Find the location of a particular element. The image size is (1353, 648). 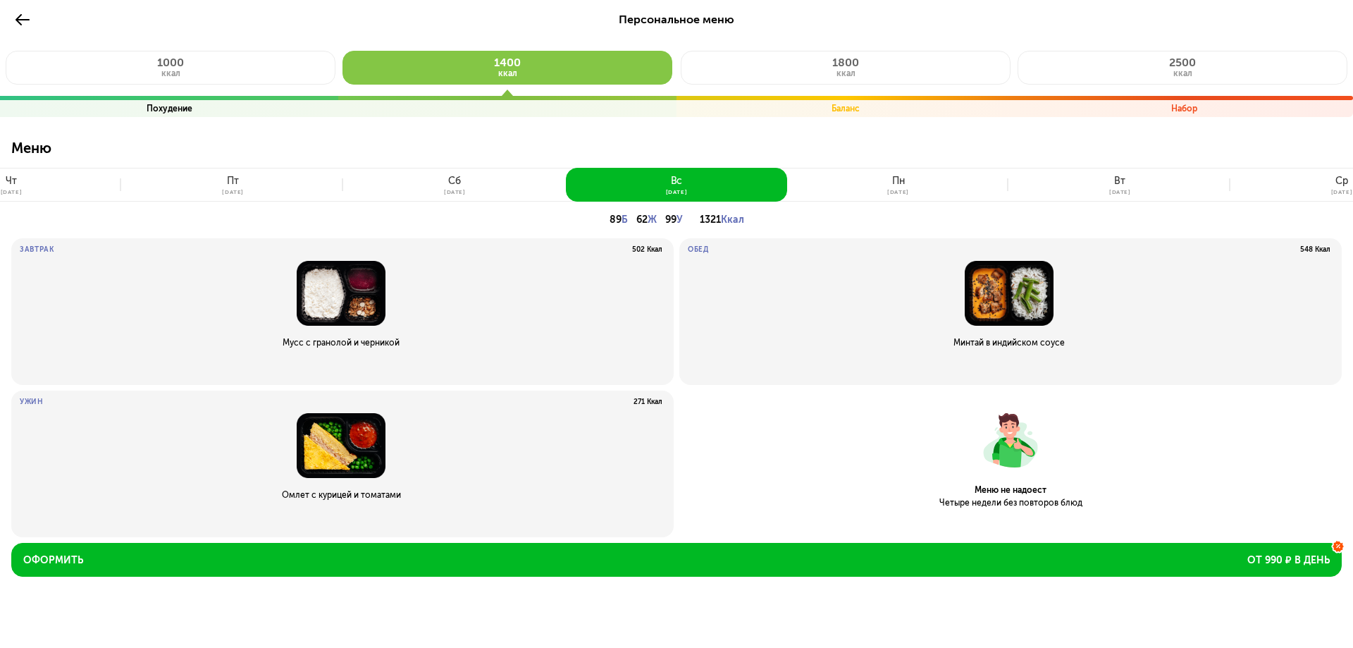

p: Четыре недели без повторов блюд is located at coordinates (1011, 503).